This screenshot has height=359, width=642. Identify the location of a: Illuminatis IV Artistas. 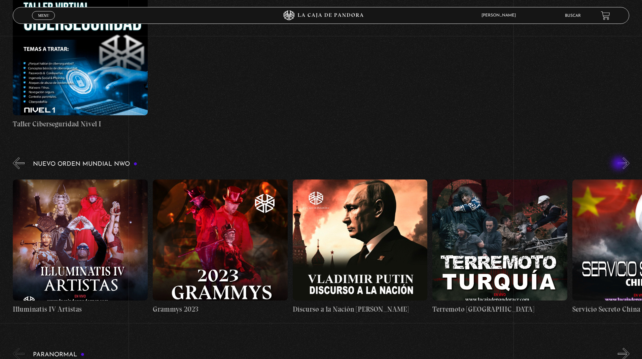
(80, 247).